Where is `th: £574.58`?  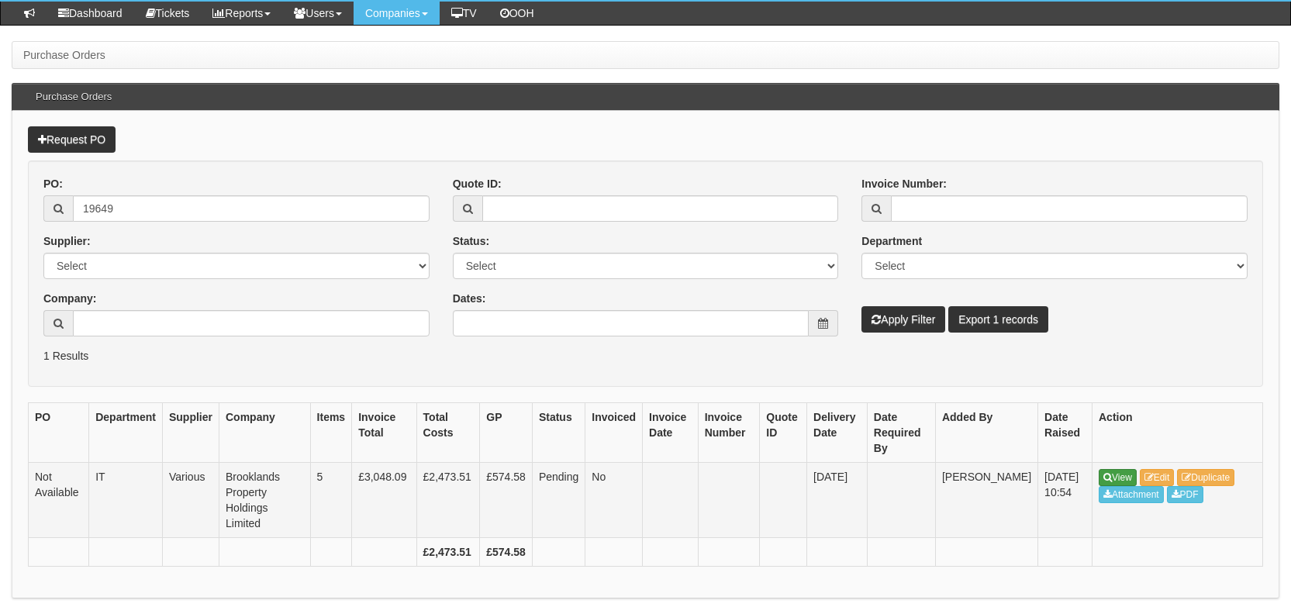 th: £574.58 is located at coordinates (506, 551).